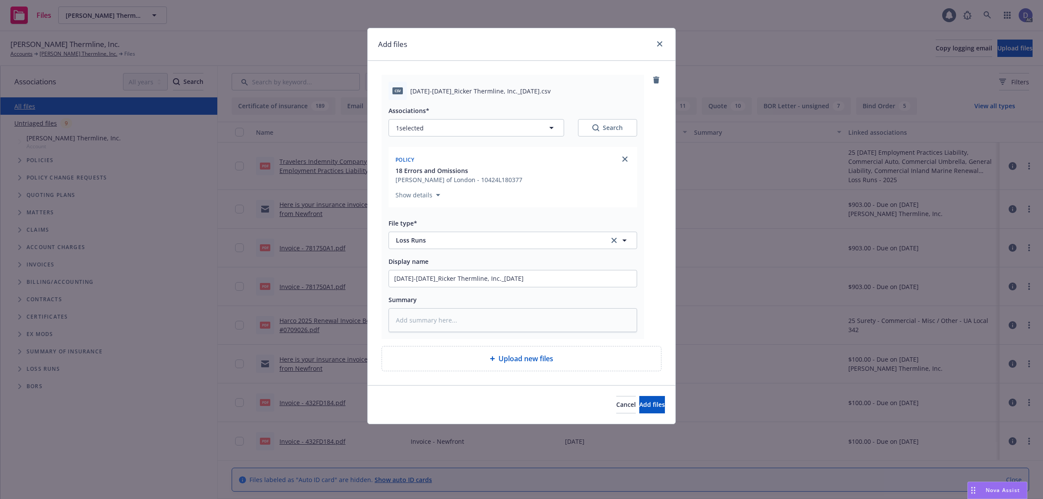  I want to click on span: Nova Assist, so click(1003, 490).